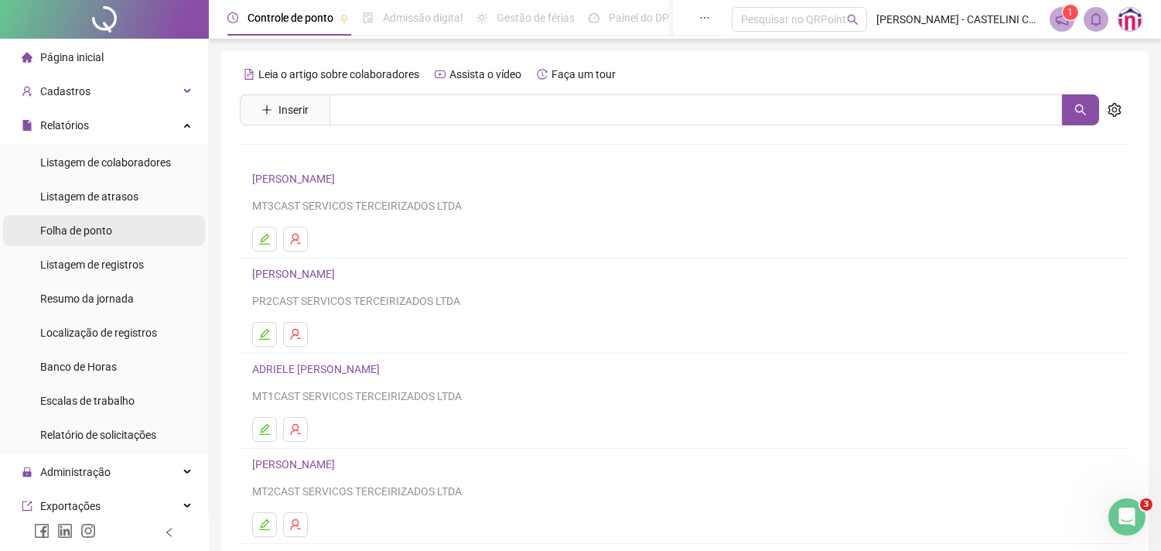  Describe the element at coordinates (87, 401) in the screenshot. I see `span: Escalas de trabalho` at that location.